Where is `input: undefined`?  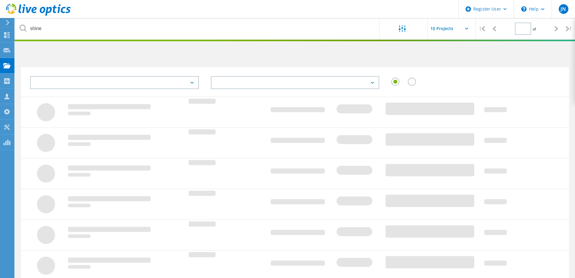
input: undefined is located at coordinates (197, 29).